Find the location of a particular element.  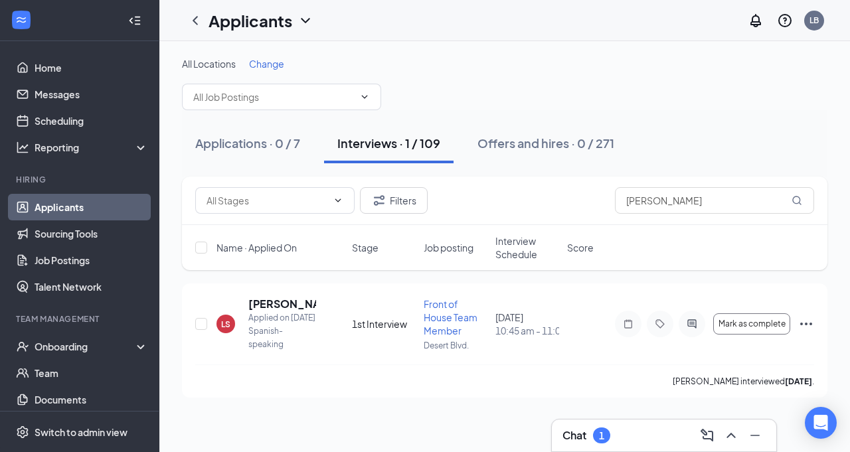

a: Scheduling is located at coordinates (91, 121).